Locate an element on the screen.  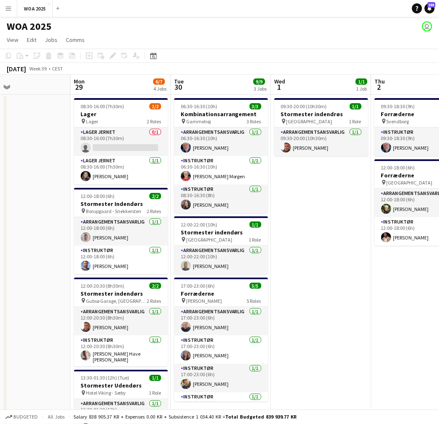
app-user-avatar: Drift Drift is located at coordinates (427, 26).